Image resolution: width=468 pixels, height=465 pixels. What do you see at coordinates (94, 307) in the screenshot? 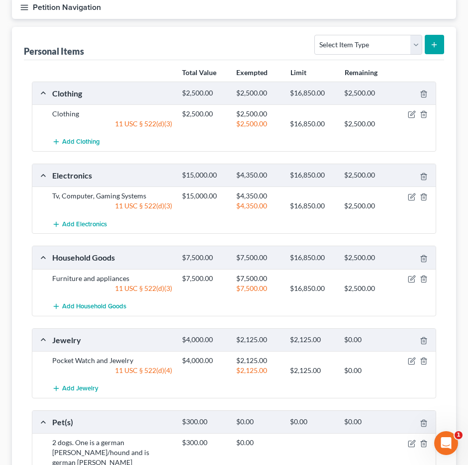
I see `span: Add Household Goods` at bounding box center [94, 307].